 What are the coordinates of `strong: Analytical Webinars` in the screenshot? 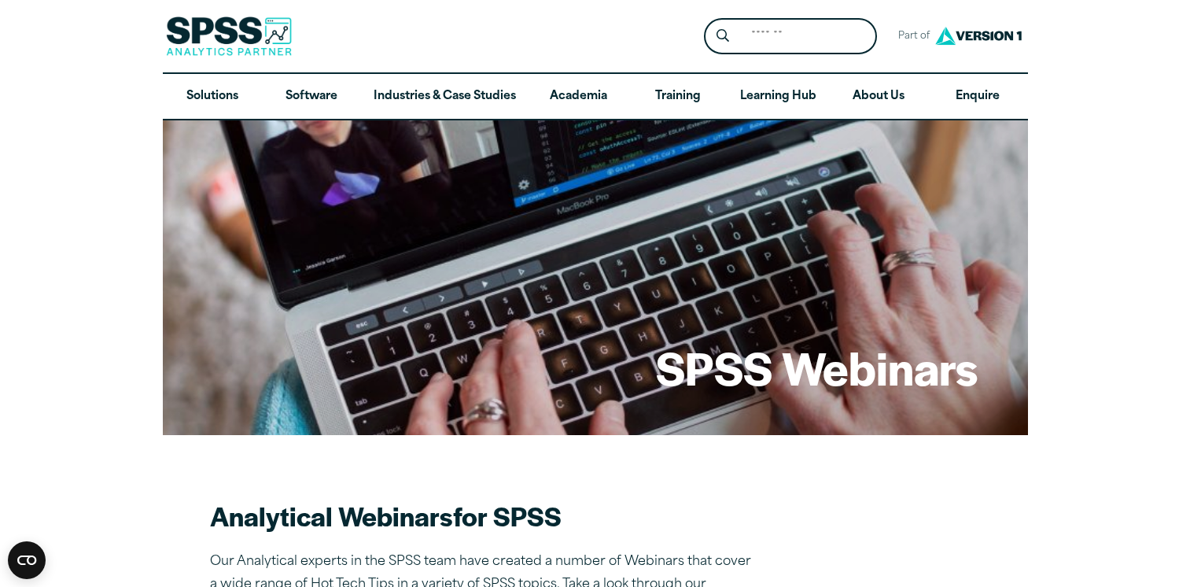 It's located at (331, 515).